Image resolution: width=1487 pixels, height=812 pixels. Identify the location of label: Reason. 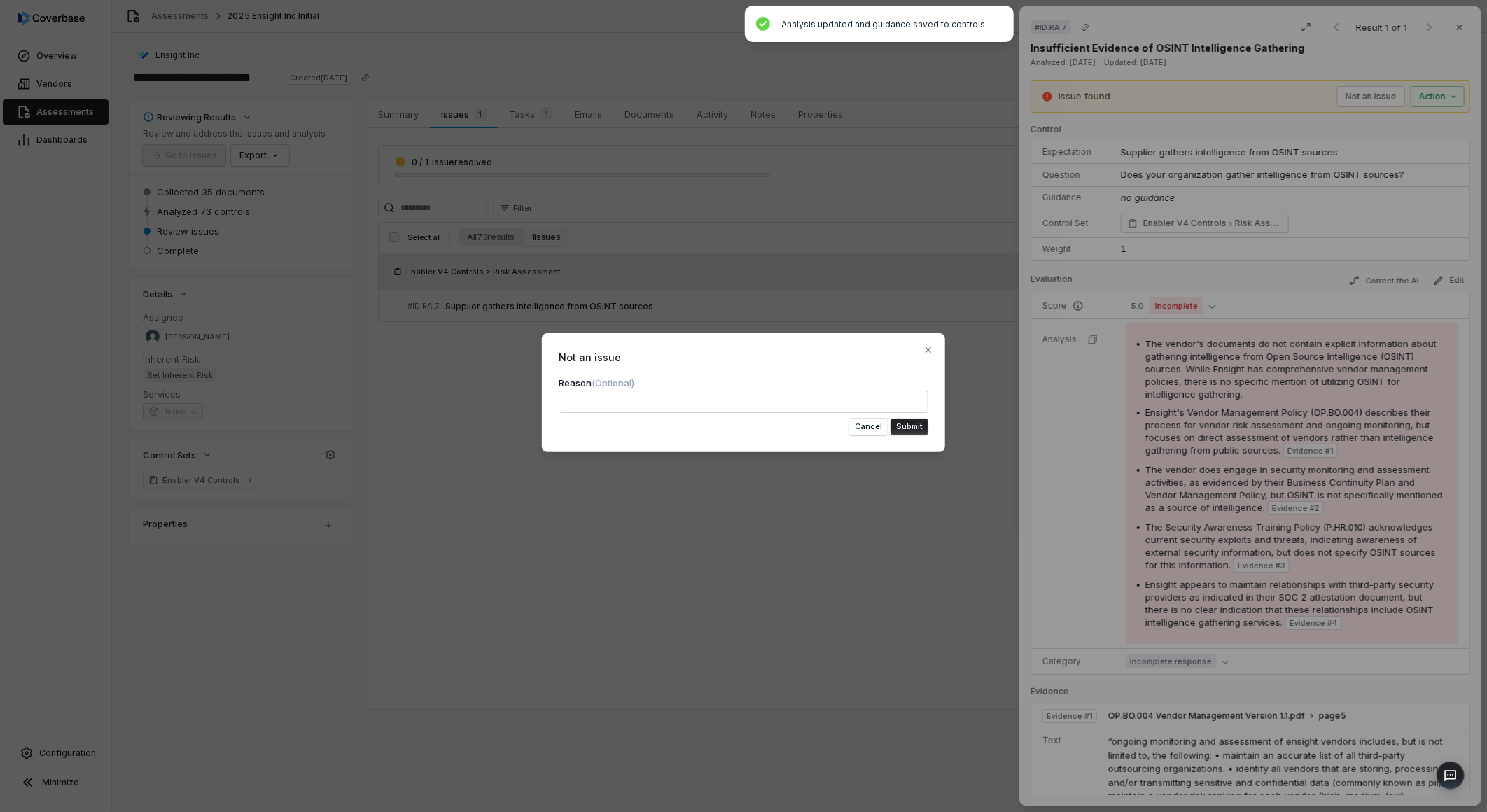
(597, 383).